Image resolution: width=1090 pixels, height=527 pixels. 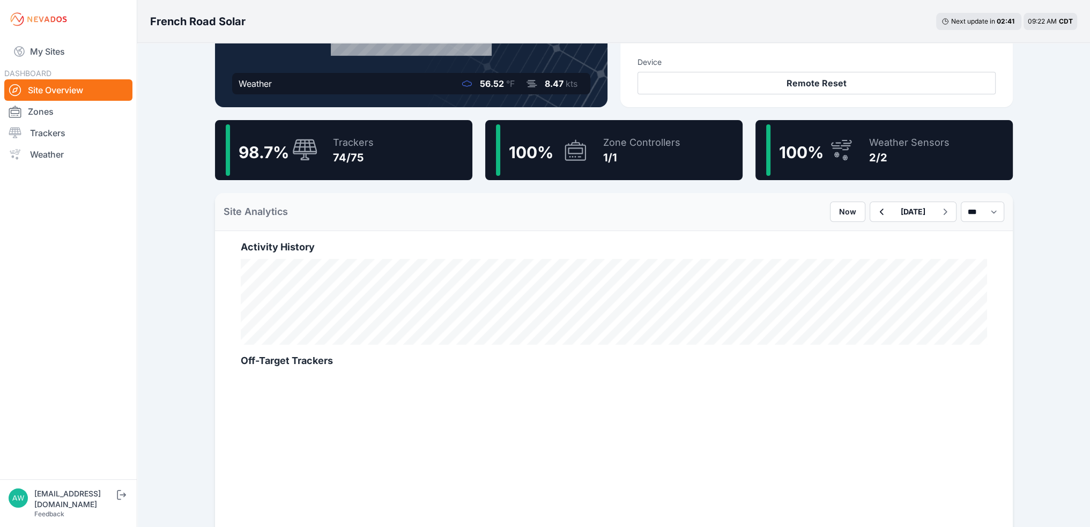 What do you see at coordinates (68, 112) in the screenshot?
I see `a: Zones` at bounding box center [68, 112].